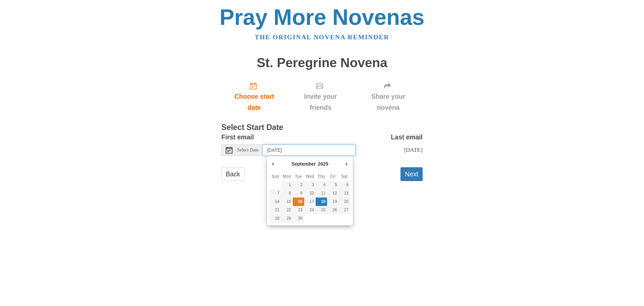  What do you see at coordinates (333, 210) in the screenshot?
I see `button: 26` at bounding box center [333, 210].